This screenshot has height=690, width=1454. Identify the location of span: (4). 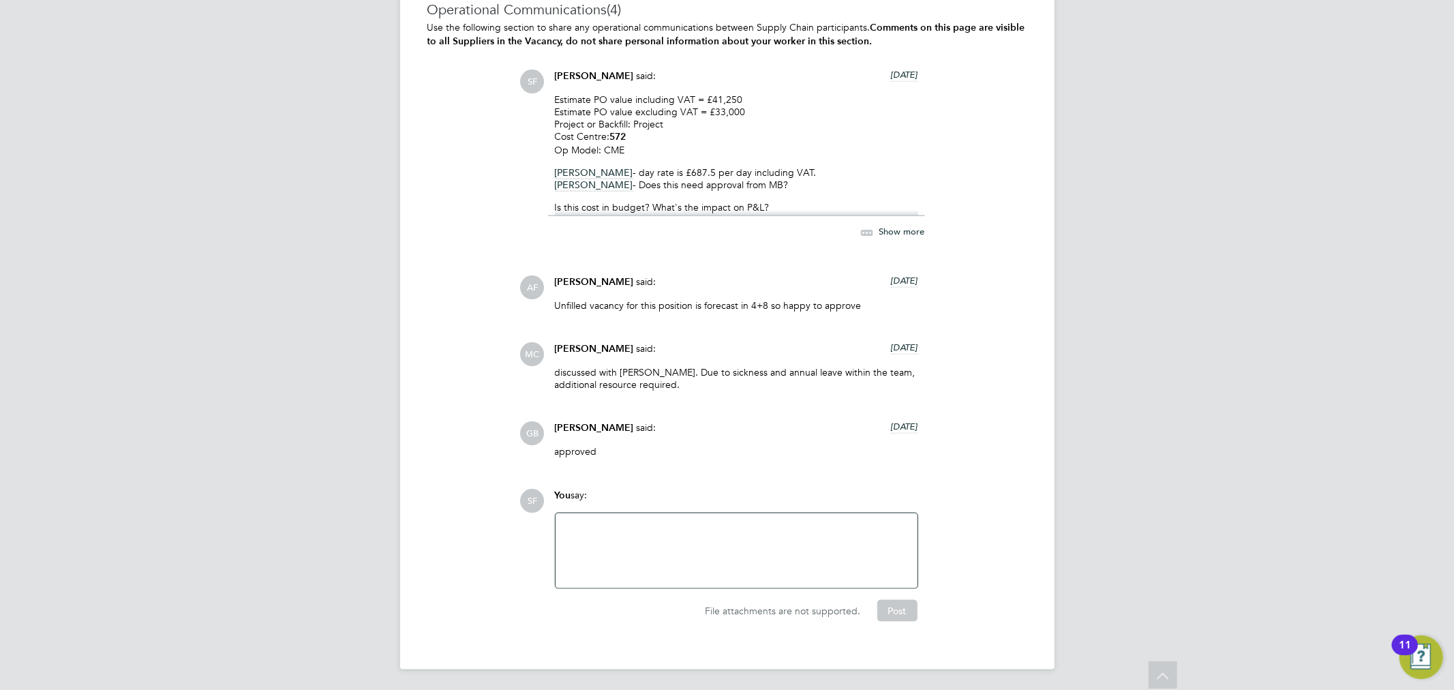
(614, 10).